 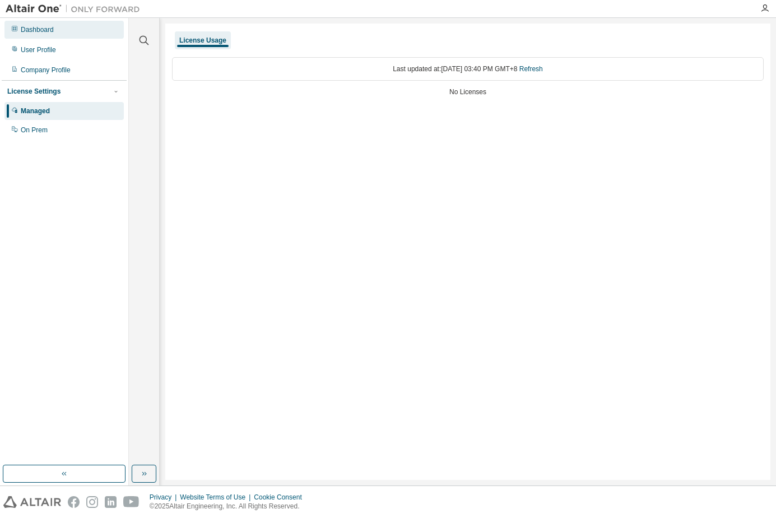 What do you see at coordinates (32, 502) in the screenshot?
I see `img: altair_logo.svg` at bounding box center [32, 502].